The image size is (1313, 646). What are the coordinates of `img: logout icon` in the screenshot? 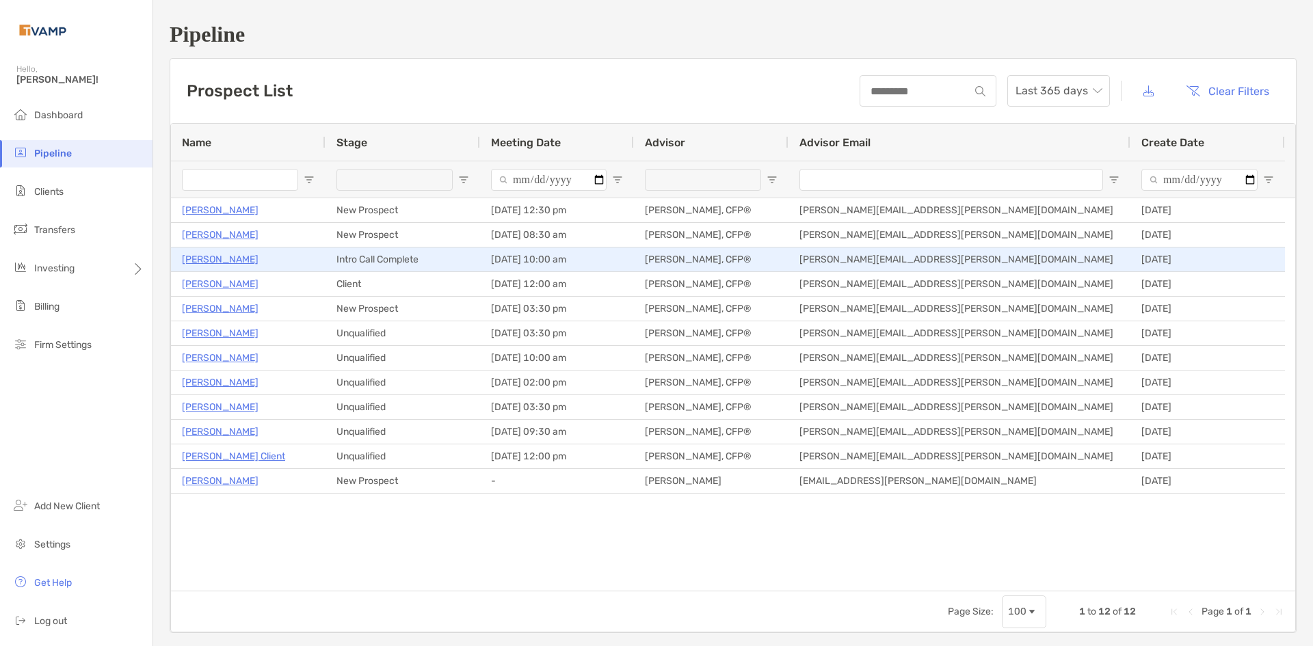 It's located at (21, 620).